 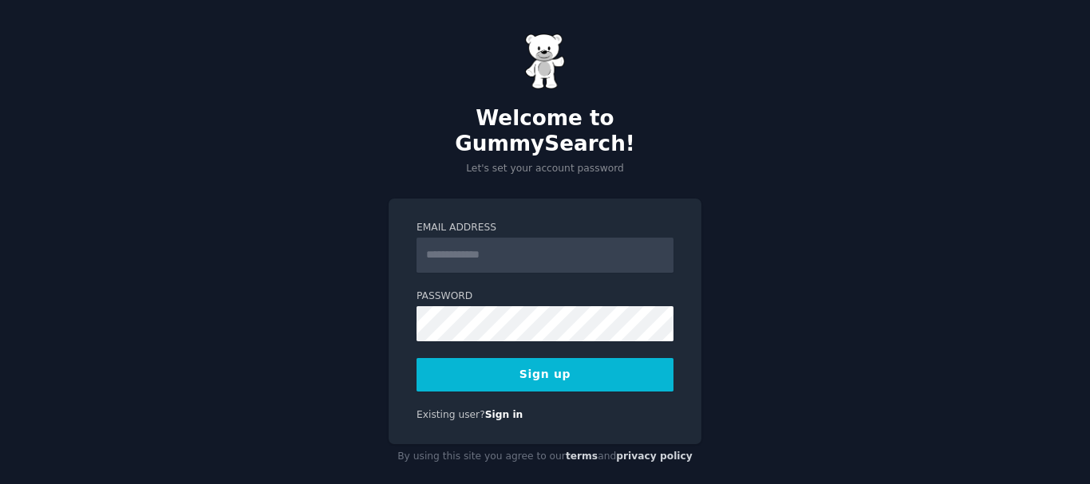 What do you see at coordinates (545, 228) in the screenshot?
I see `label: Email Address` at bounding box center [545, 228].